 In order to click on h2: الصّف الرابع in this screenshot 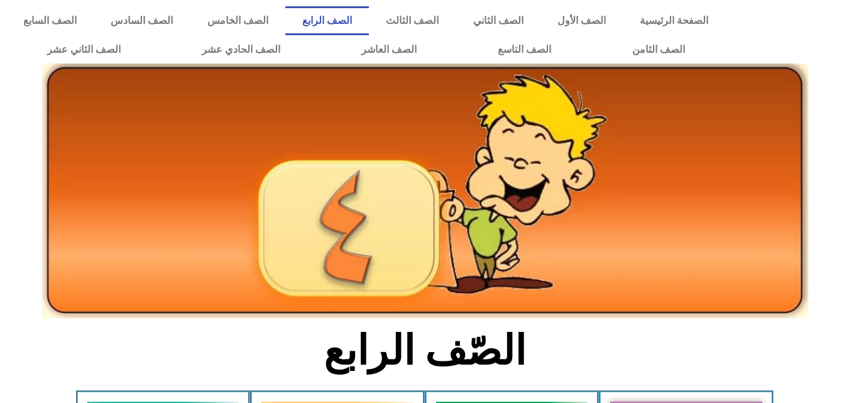, I will do `click(424, 351)`.